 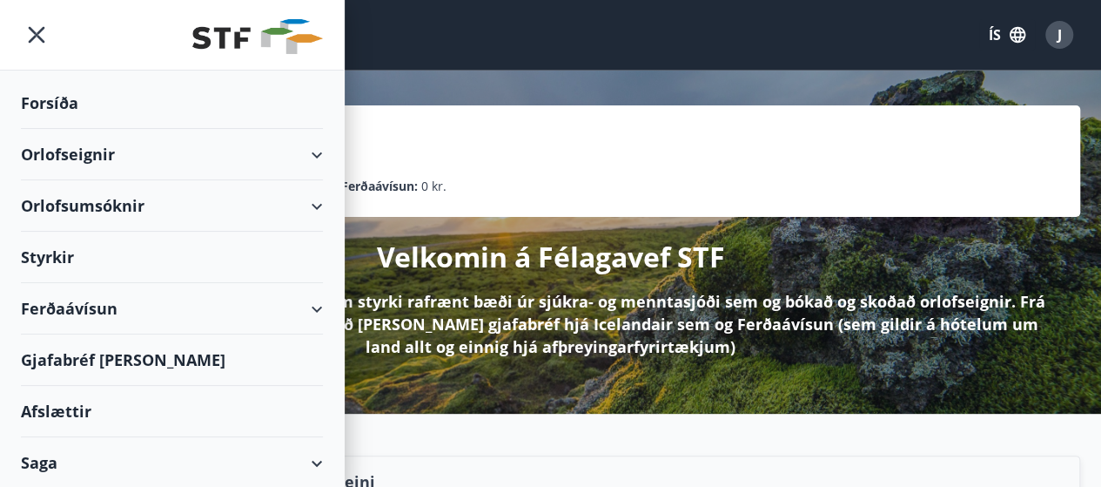 I want to click on span: 0 kr., so click(x=434, y=186).